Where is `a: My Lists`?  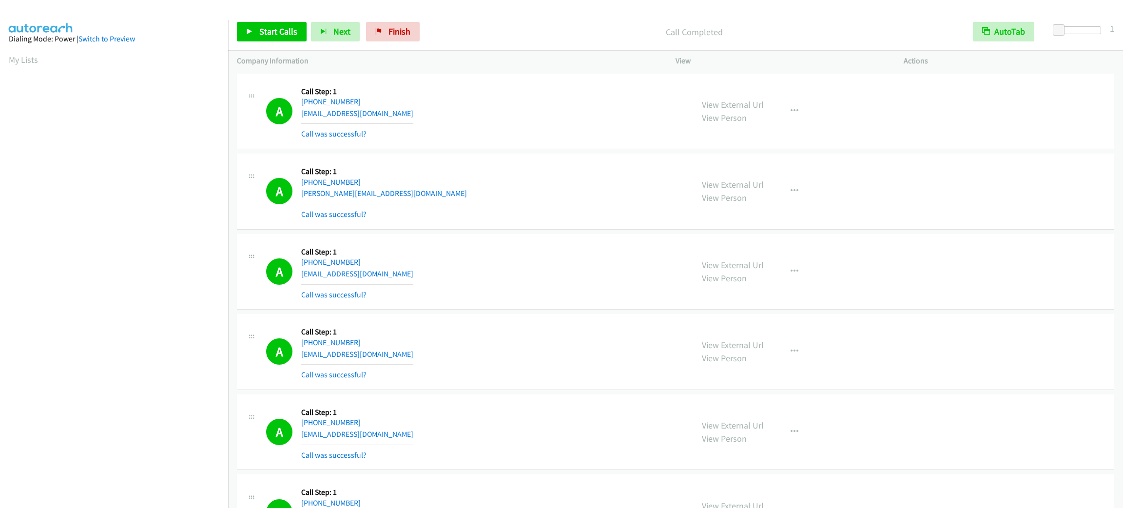 a: My Lists is located at coordinates (23, 59).